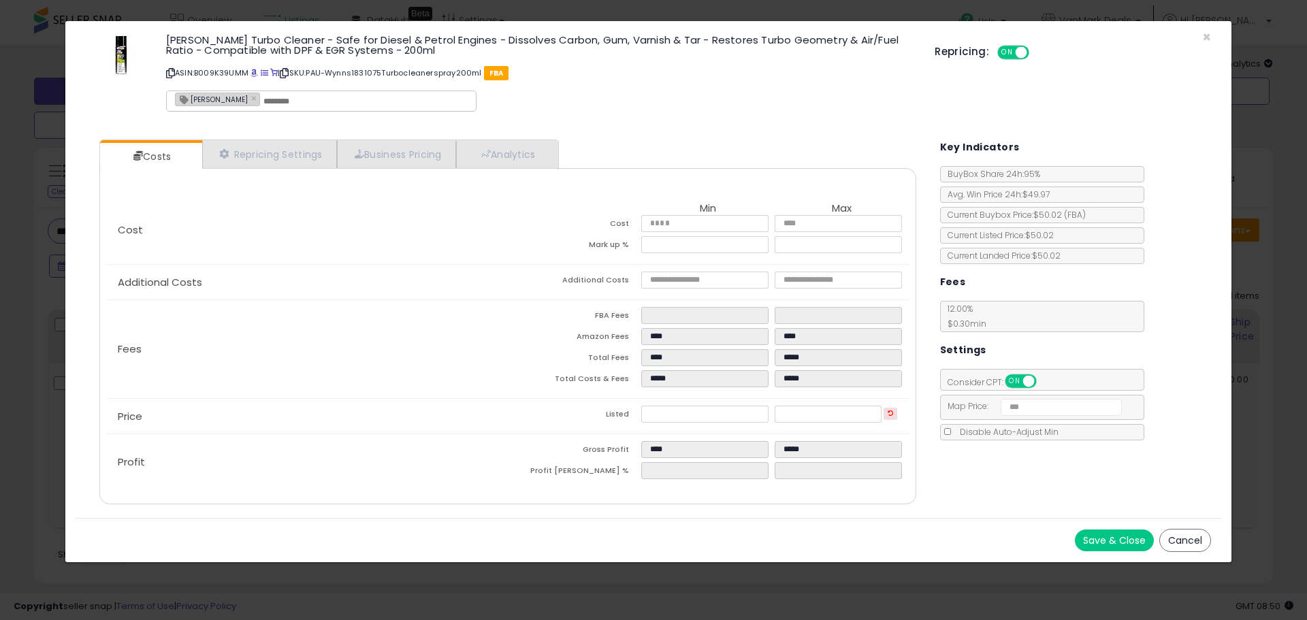  Describe the element at coordinates (270, 154) in the screenshot. I see `a: Repricing Settings` at that location.